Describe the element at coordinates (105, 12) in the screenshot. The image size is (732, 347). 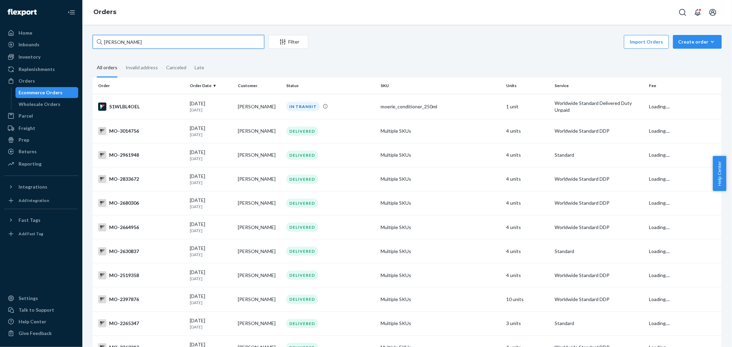
I see `a: Orders` at that location.